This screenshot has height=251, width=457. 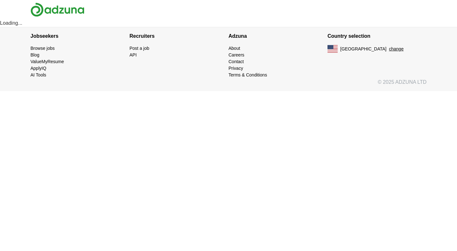 What do you see at coordinates (248, 75) in the screenshot?
I see `a: Terms & Conditions` at bounding box center [248, 75].